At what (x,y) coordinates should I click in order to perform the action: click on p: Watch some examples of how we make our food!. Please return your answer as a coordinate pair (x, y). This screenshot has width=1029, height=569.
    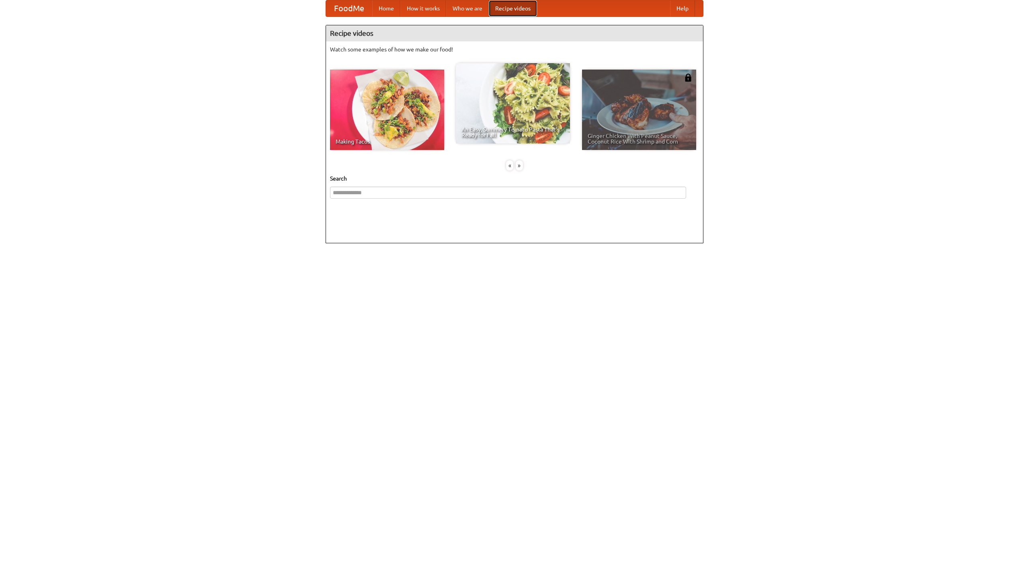
    Looking at the image, I should click on (514, 49).